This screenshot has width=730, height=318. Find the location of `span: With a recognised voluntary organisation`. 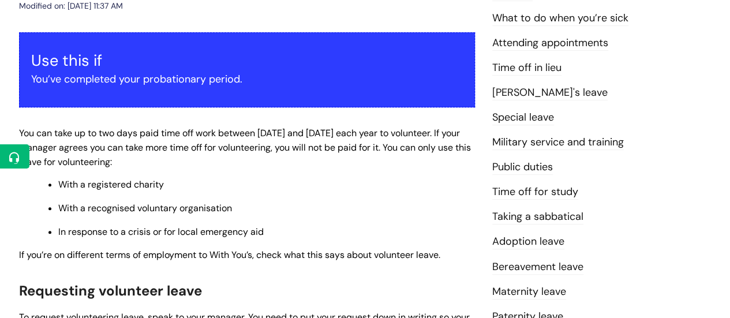

span: With a recognised voluntary organisation is located at coordinates (145, 208).